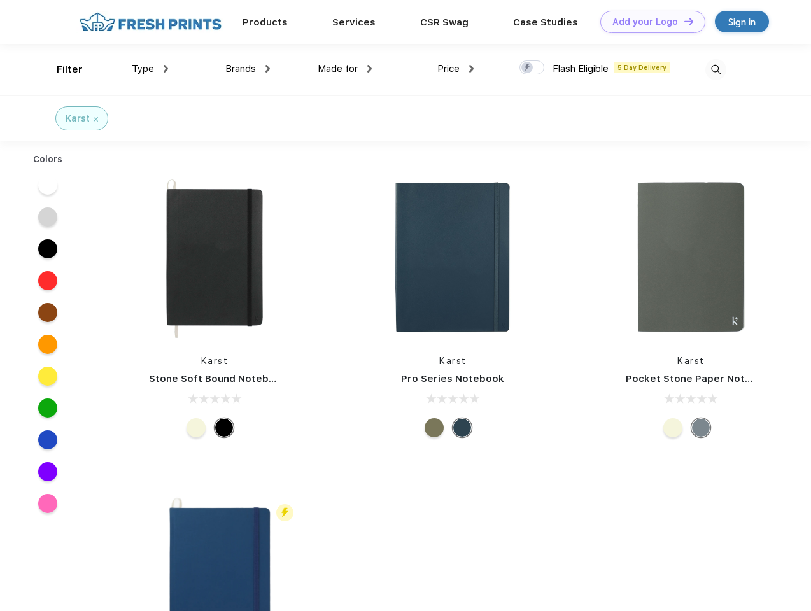  Describe the element at coordinates (444, 22) in the screenshot. I see `a: CSR Swag` at that location.